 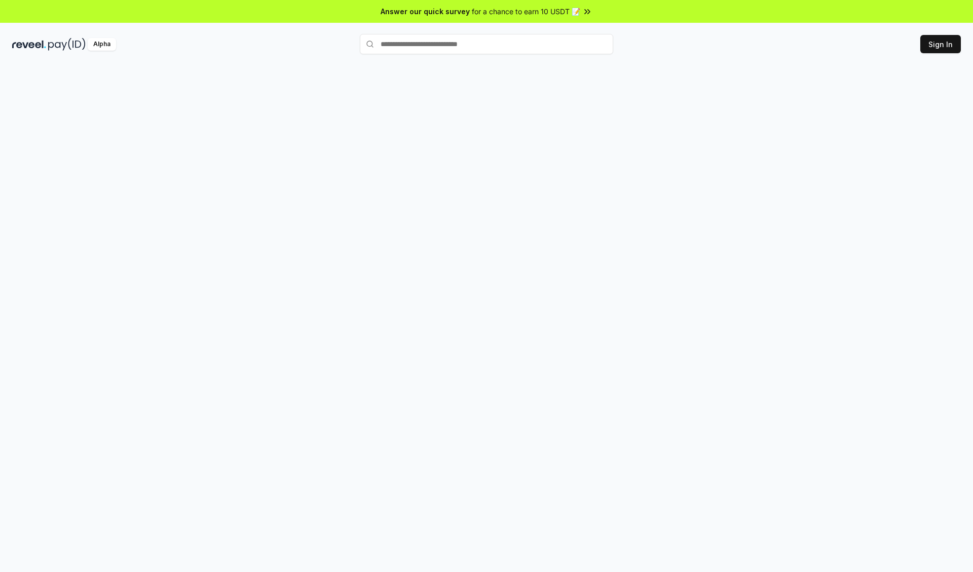 What do you see at coordinates (526, 11) in the screenshot?
I see `span: for a chance to earn 10 USDT 📝` at bounding box center [526, 11].